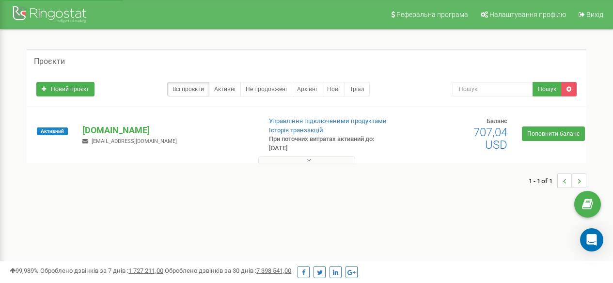 This screenshot has width=613, height=283. Describe the element at coordinates (327, 121) in the screenshot. I see `a: Управління підключеними продуктами` at that location.